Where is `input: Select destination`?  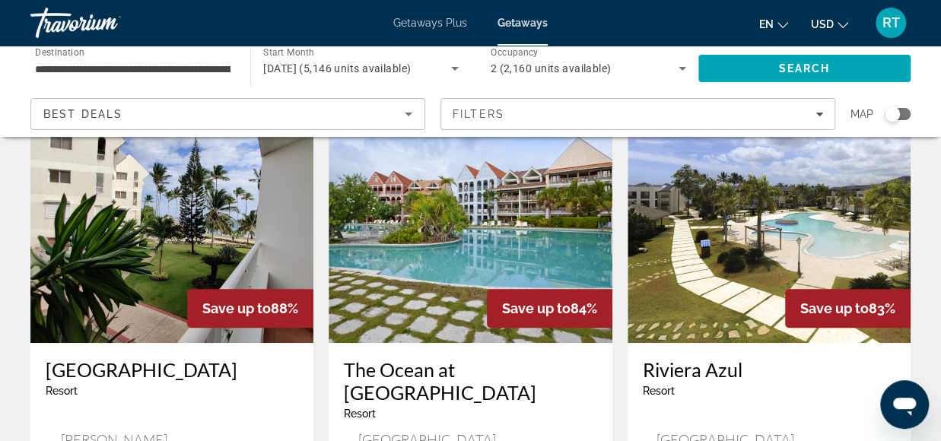 input: Select destination is located at coordinates (132, 69).